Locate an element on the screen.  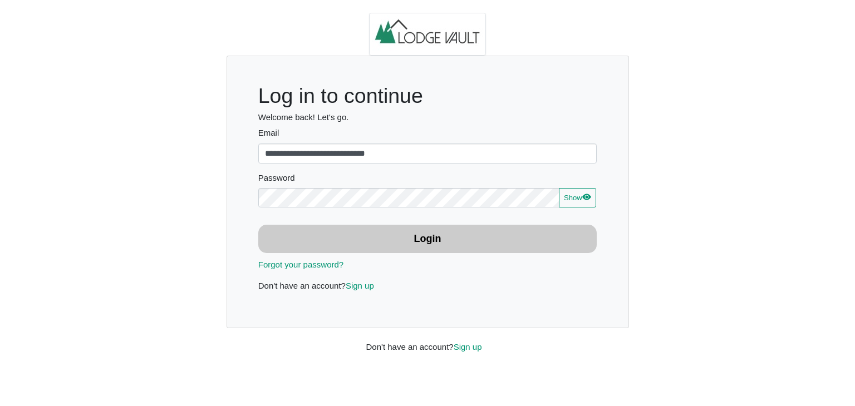
label: Email is located at coordinates (427, 133).